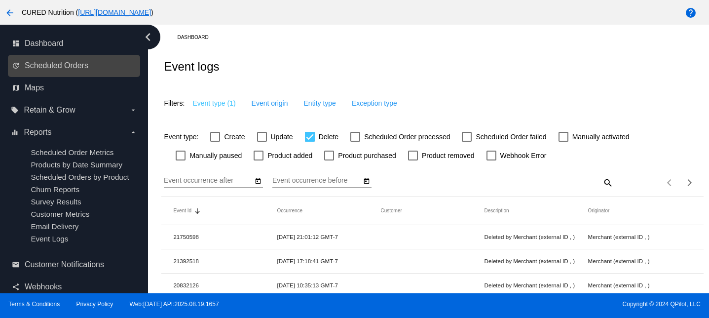  Describe the element at coordinates (72, 152) in the screenshot. I see `a: Scheduled Order Metrics` at that location.